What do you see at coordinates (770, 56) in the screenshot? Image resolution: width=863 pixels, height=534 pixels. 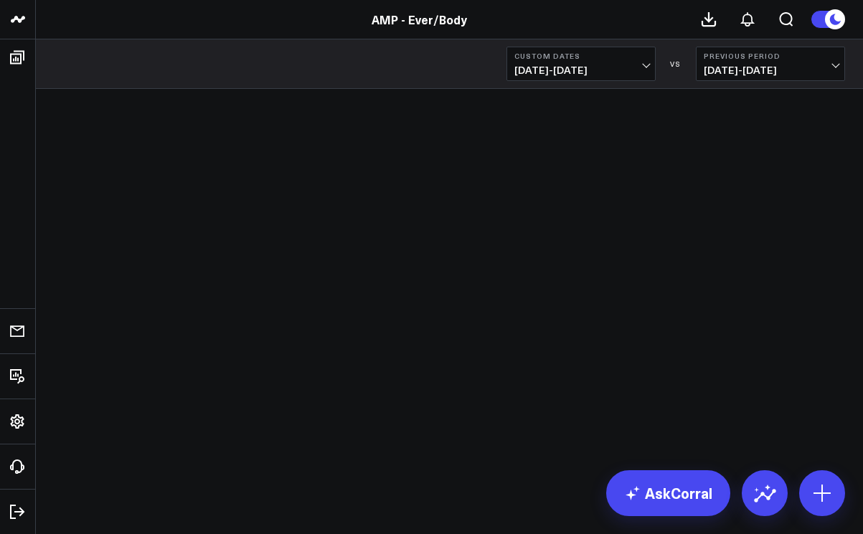 I see `b: Previous Period` at bounding box center [770, 56].